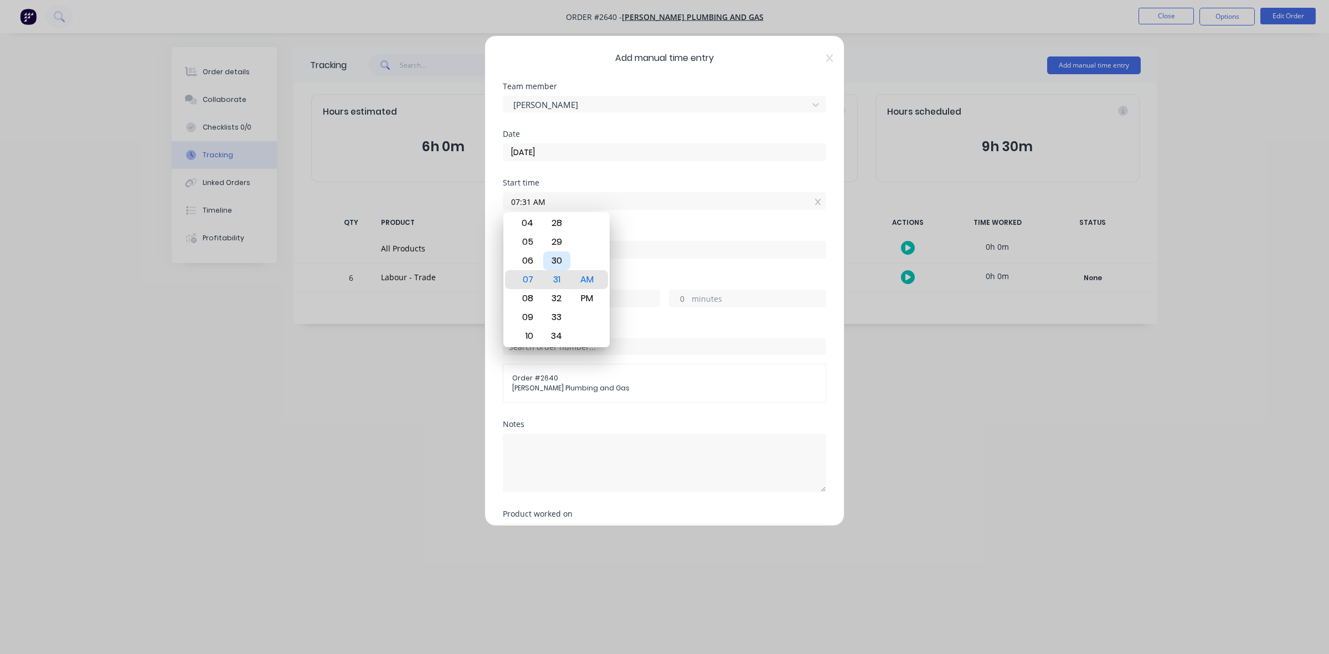  Describe the element at coordinates (556, 336) in the screenshot. I see `div: 34` at that location.